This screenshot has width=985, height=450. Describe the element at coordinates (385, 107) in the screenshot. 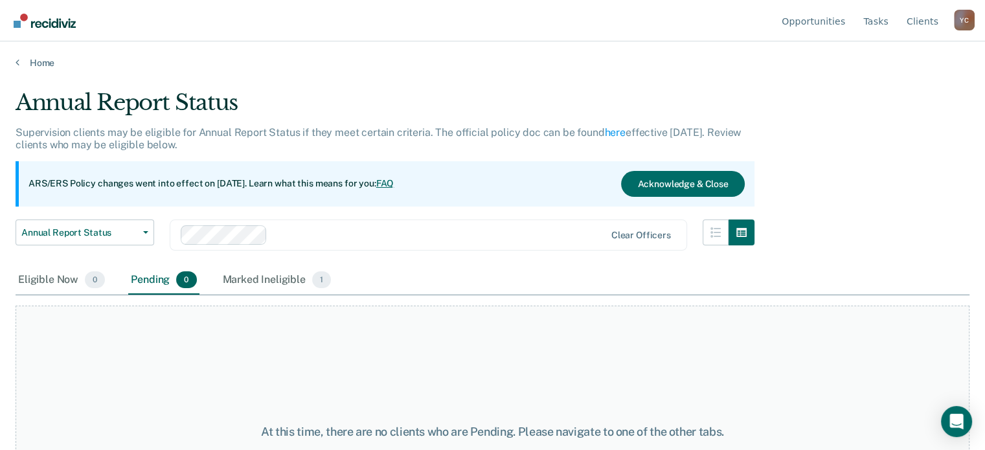

I see `div: Annual Report Status` at that location.